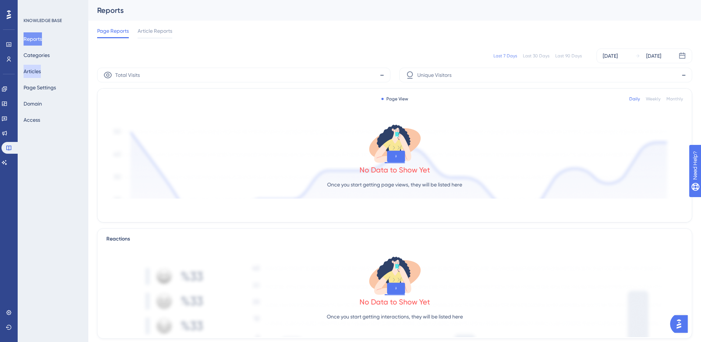 The image size is (701, 342). What do you see at coordinates (32, 120) in the screenshot?
I see `button: Access` at bounding box center [32, 120].